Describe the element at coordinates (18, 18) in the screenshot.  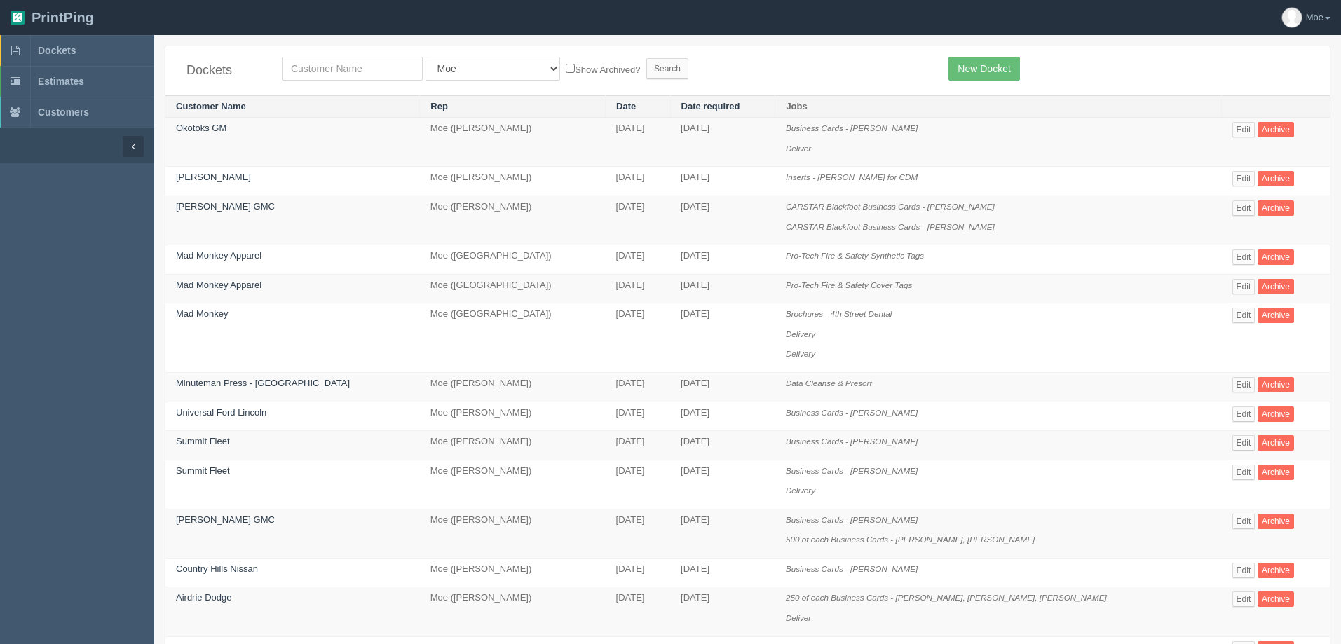
I see `img: logo-3e63b451c926e2ac314895c53de4908e5d424f24456219fb08d385ab2e579770.png` at that location.